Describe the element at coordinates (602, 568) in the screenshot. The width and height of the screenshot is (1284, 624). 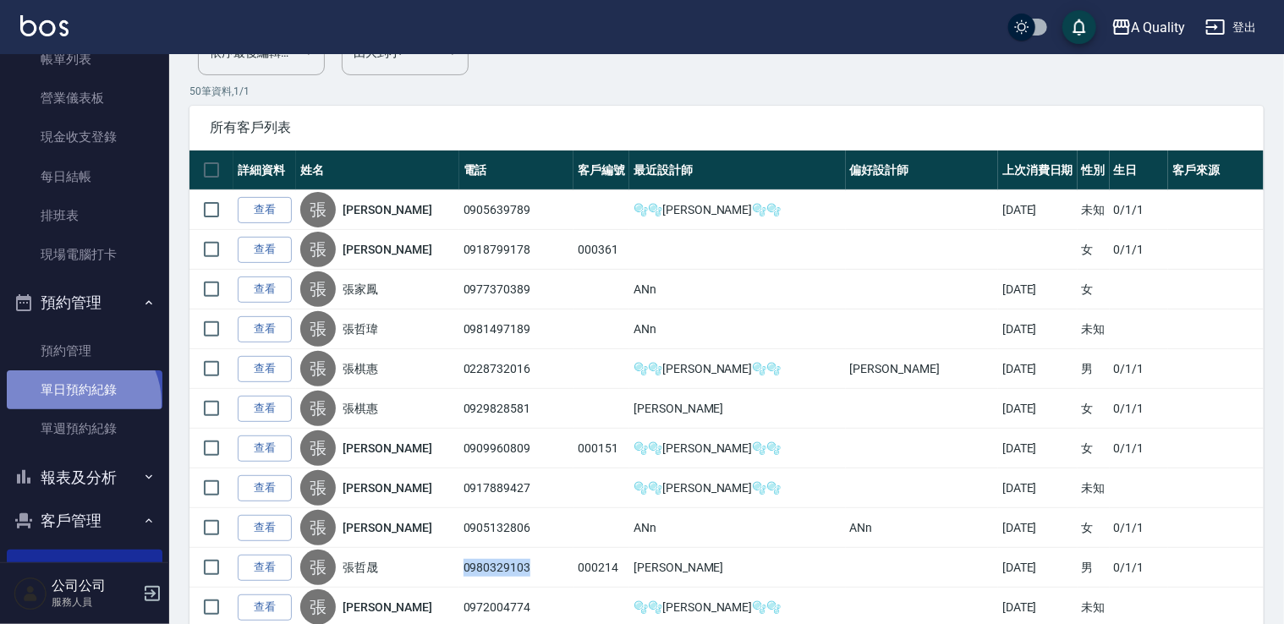
I see `td: 000214` at that location.